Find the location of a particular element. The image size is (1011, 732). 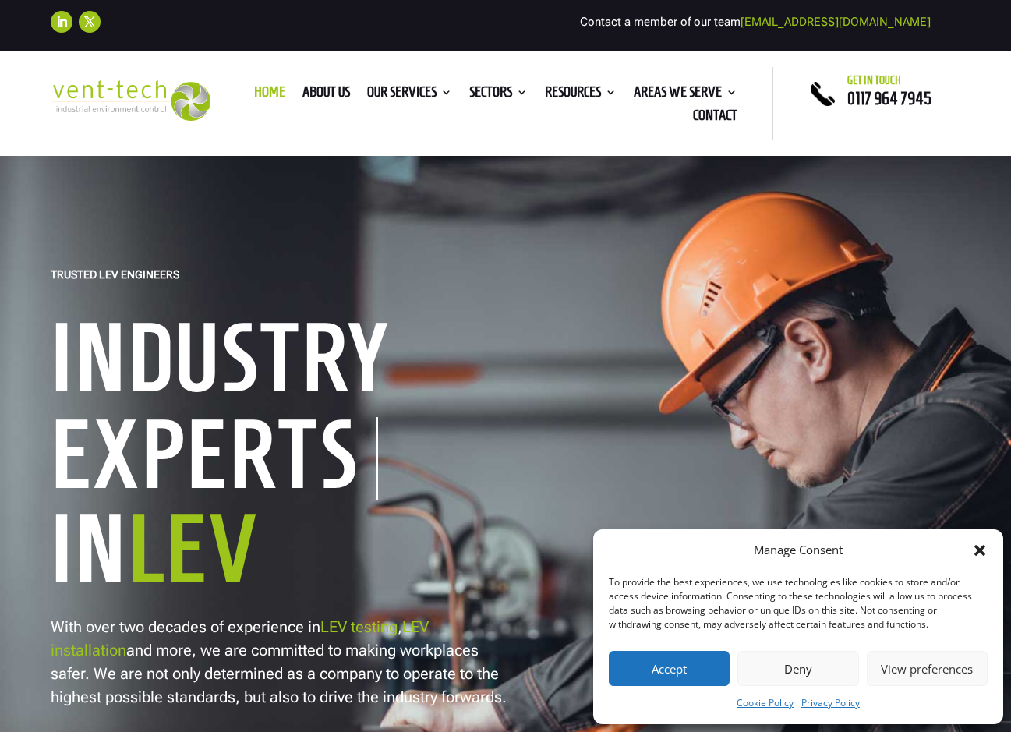

a: Contact is located at coordinates (715, 119).